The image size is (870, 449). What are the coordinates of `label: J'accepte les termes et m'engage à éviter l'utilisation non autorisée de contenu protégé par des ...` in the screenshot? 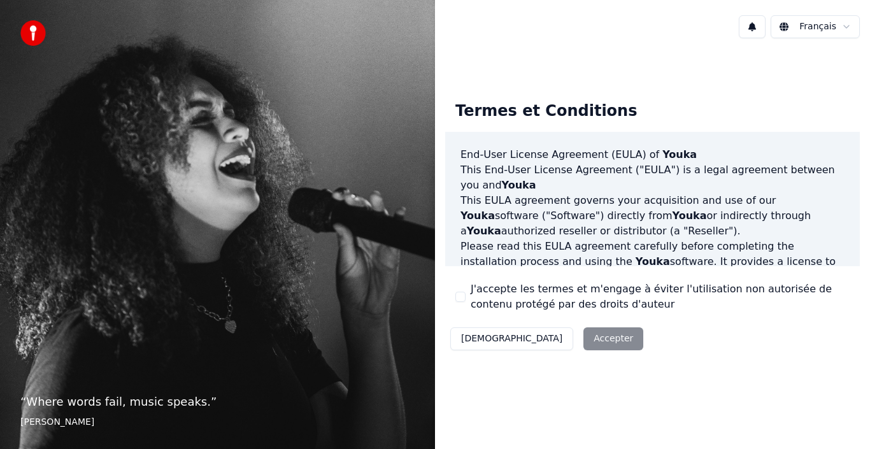 It's located at (660, 297).